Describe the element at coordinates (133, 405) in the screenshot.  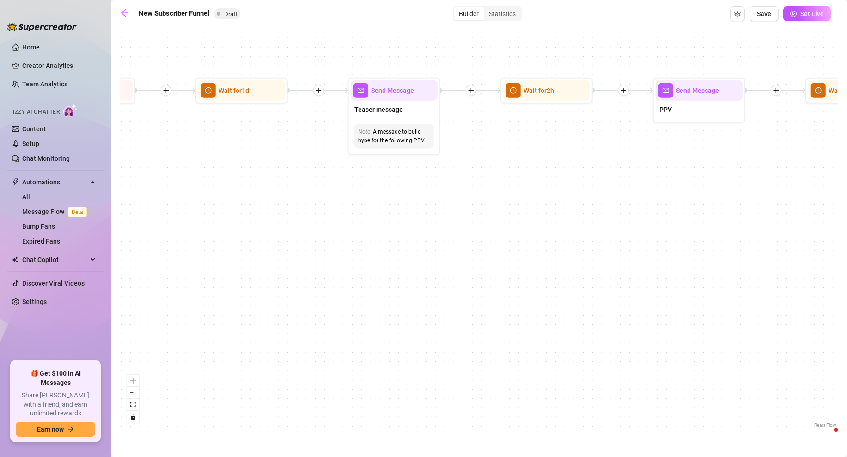
I see `button: fit view` at that location.